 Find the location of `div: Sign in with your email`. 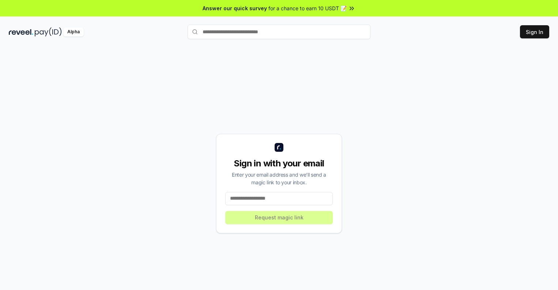

div: Sign in with your email is located at coordinates (279, 163).